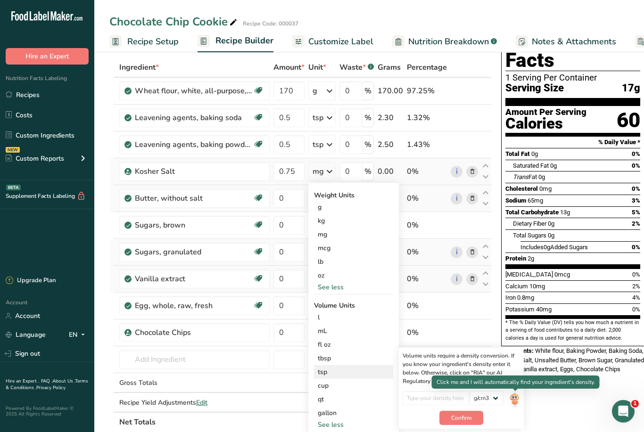 This screenshot has height=432, width=644. What do you see at coordinates (531, 166) in the screenshot?
I see `span: Saturated Fat` at bounding box center [531, 166].